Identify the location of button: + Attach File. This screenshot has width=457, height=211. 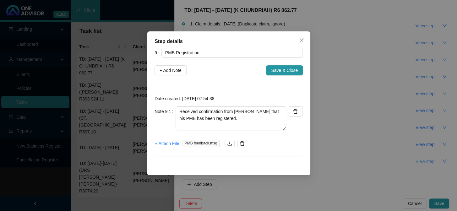
(167, 143).